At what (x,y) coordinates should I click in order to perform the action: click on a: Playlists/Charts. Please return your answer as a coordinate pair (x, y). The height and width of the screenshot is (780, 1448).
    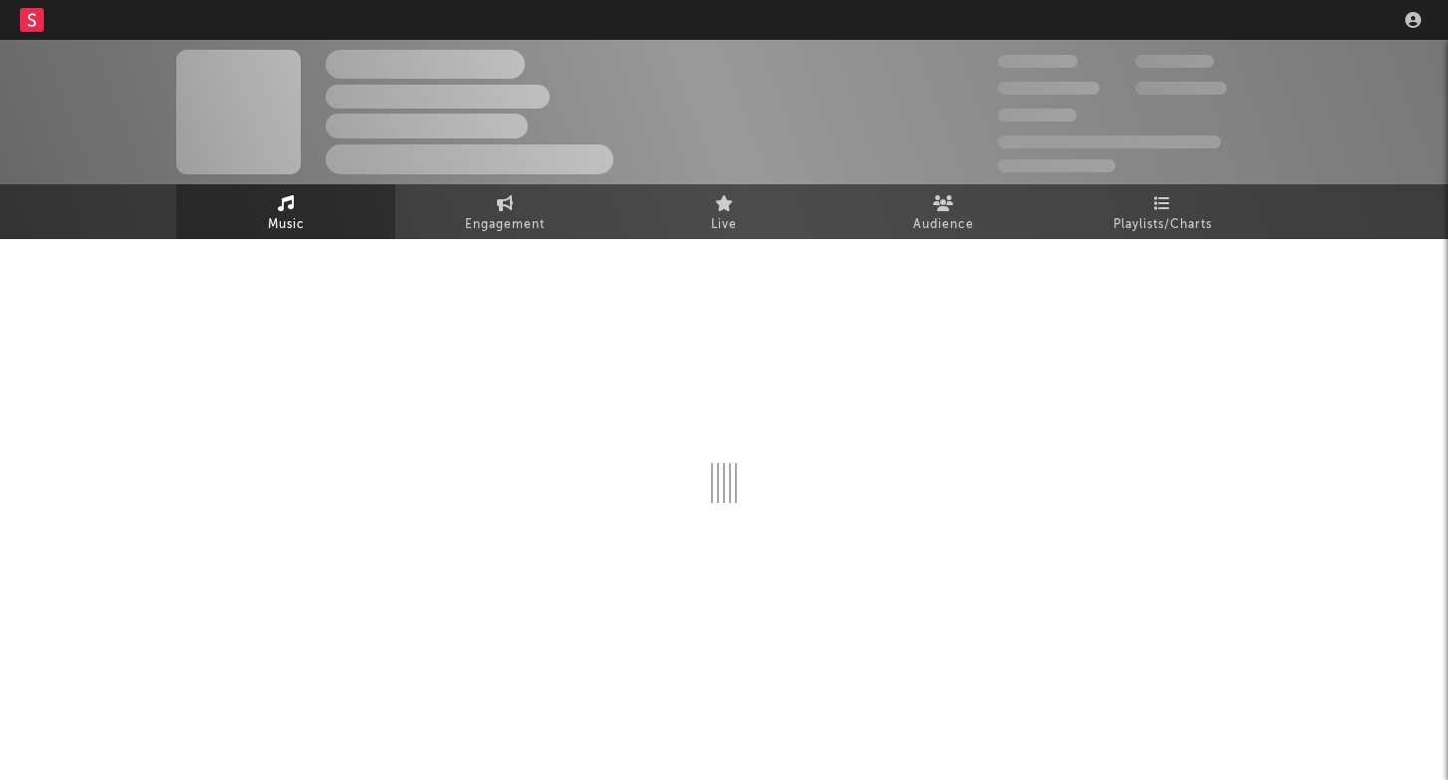
    Looking at the image, I should click on (1162, 211).